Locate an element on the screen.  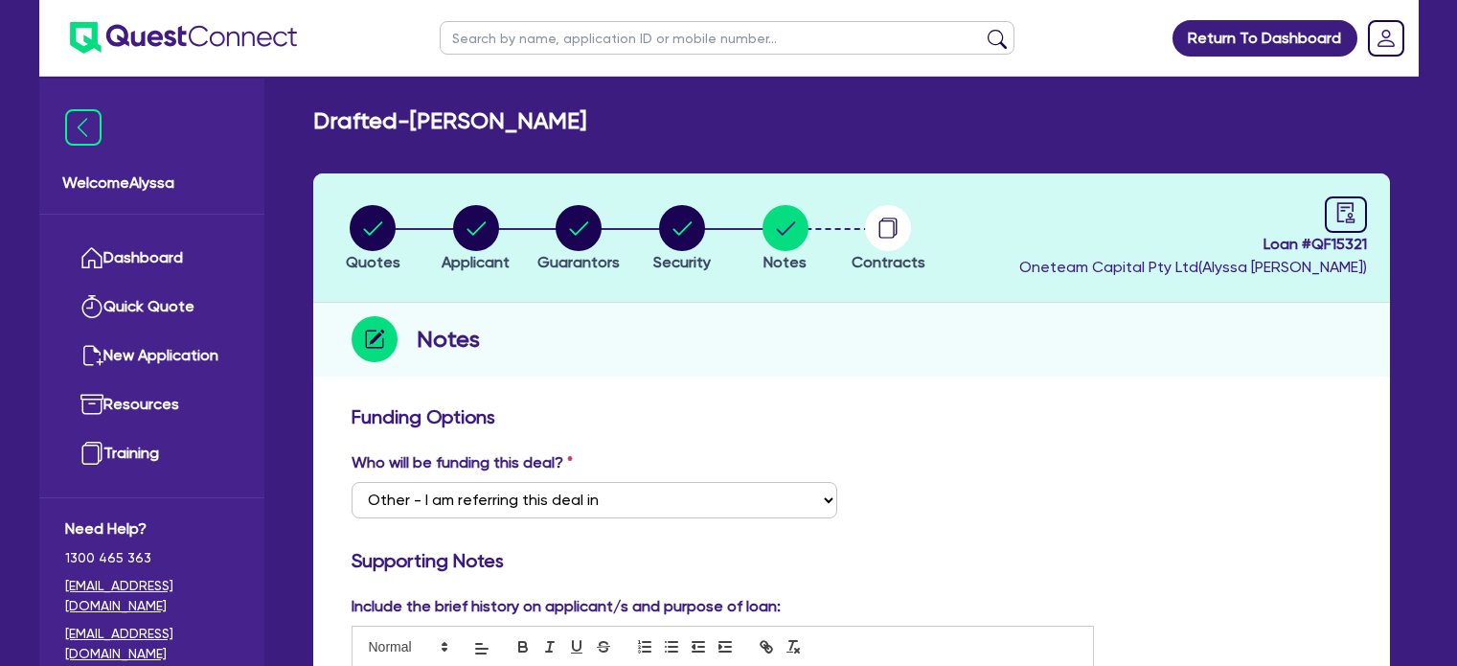
a: Dropdown toggle is located at coordinates (1386, 38).